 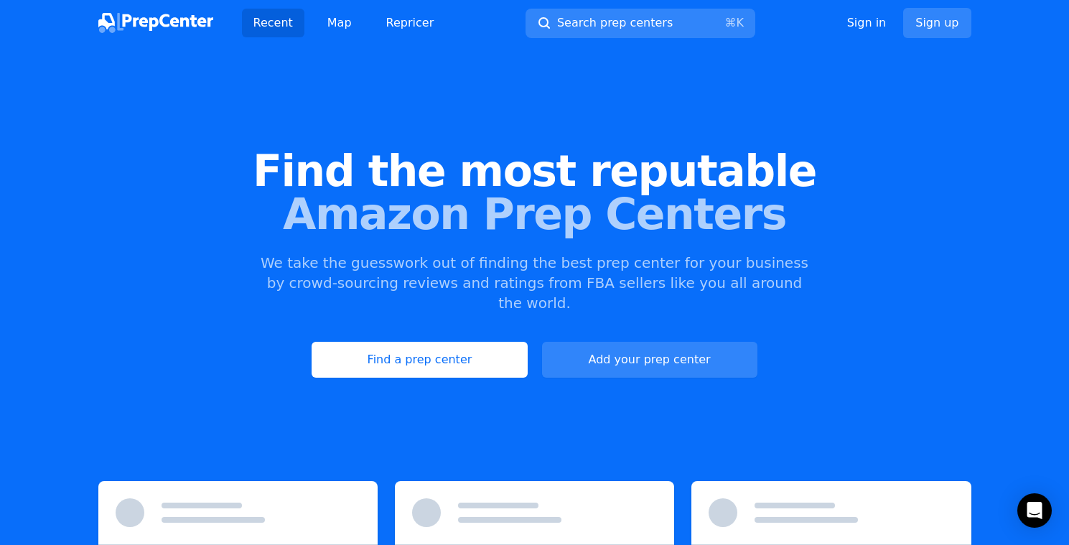 I want to click on p: We take the guesswork out of finding the best prep center for your business by crowd-sourcing rev..., so click(x=535, y=283).